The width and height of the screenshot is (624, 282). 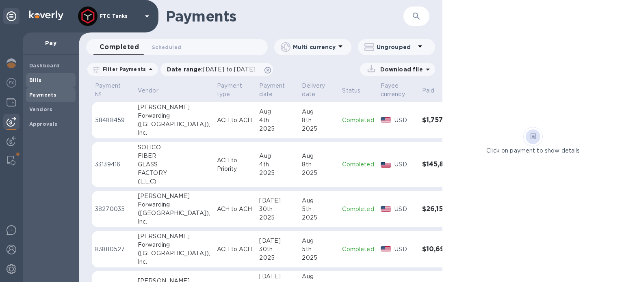 I want to click on span: Status, so click(x=356, y=91).